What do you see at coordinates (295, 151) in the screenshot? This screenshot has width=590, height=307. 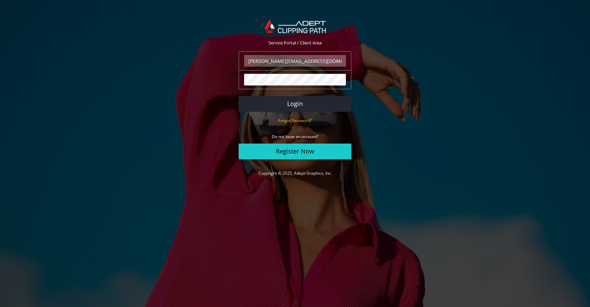 I see `a: Register Now` at bounding box center [295, 151].